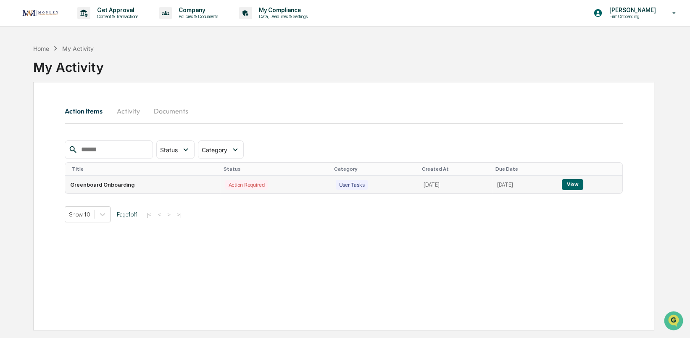 The image size is (690, 338). What do you see at coordinates (197, 10) in the screenshot?
I see `p: Company` at bounding box center [197, 10].